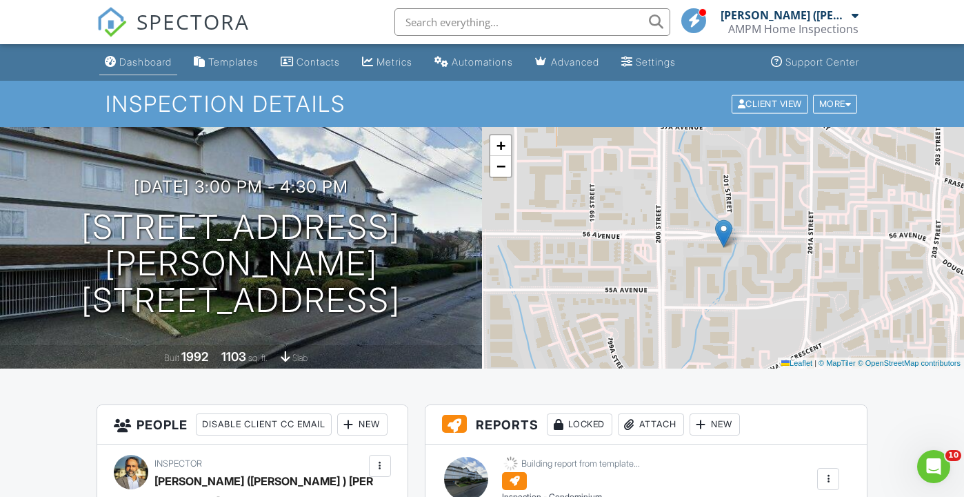 Image resolution: width=964 pixels, height=497 pixels. I want to click on div: Settings, so click(656, 61).